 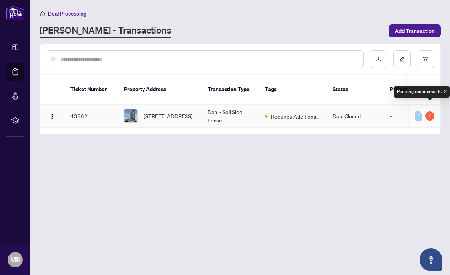 I want to click on img: Logo, so click(x=52, y=117).